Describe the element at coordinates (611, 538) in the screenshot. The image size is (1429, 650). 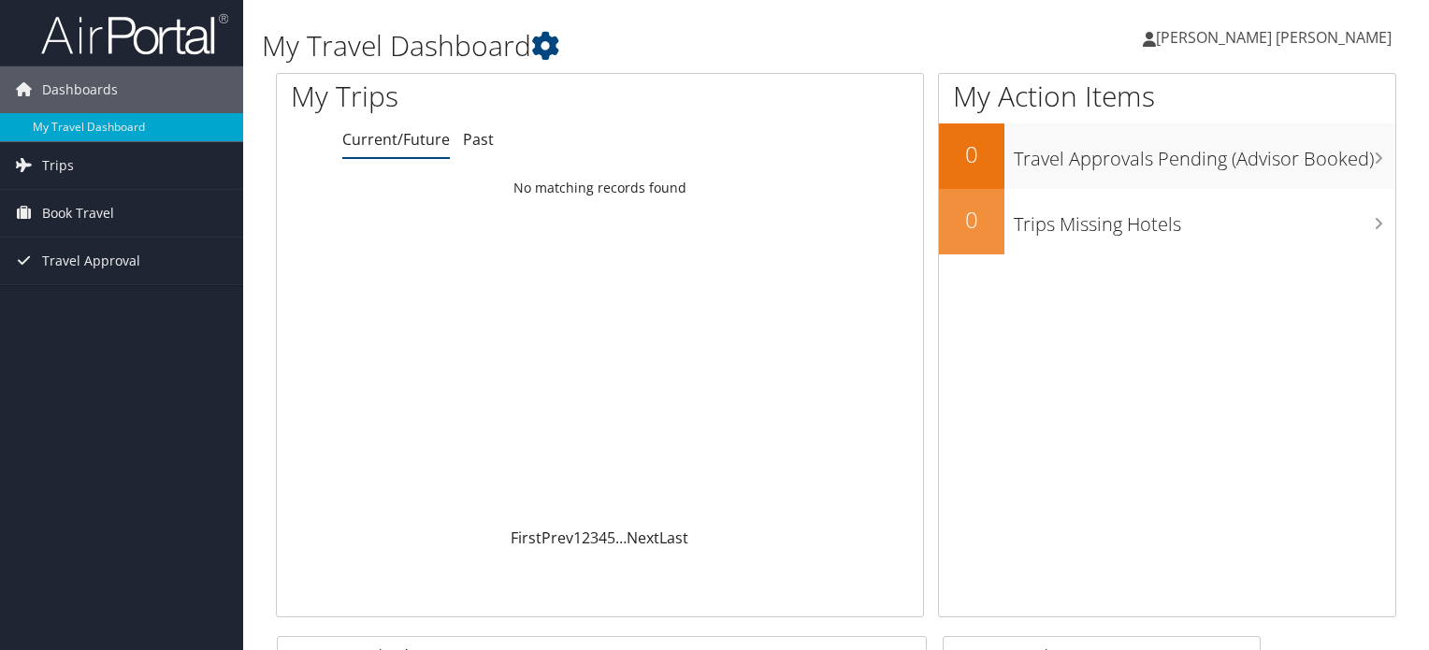
I see `a: 5` at that location.